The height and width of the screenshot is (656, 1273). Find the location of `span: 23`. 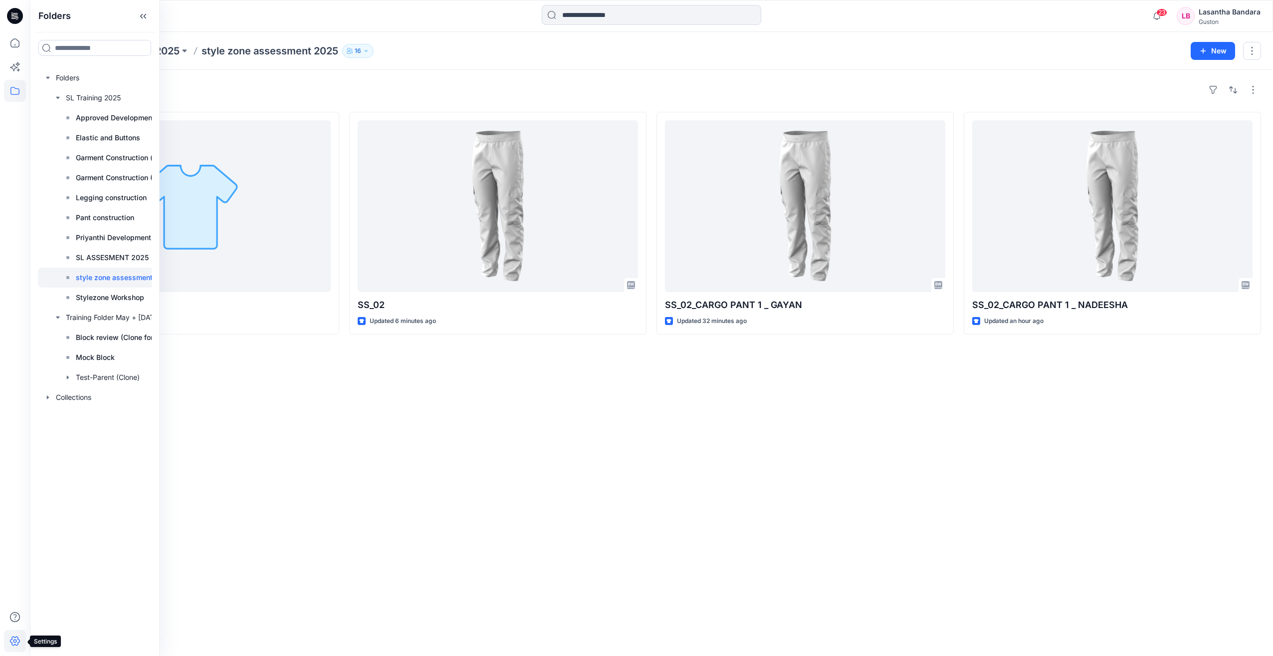

span: 23 is located at coordinates (1162, 12).